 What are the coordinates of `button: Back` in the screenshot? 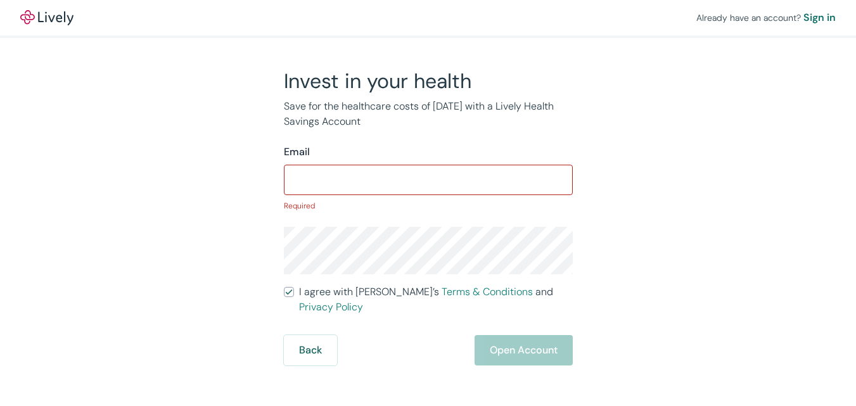 It's located at (311, 350).